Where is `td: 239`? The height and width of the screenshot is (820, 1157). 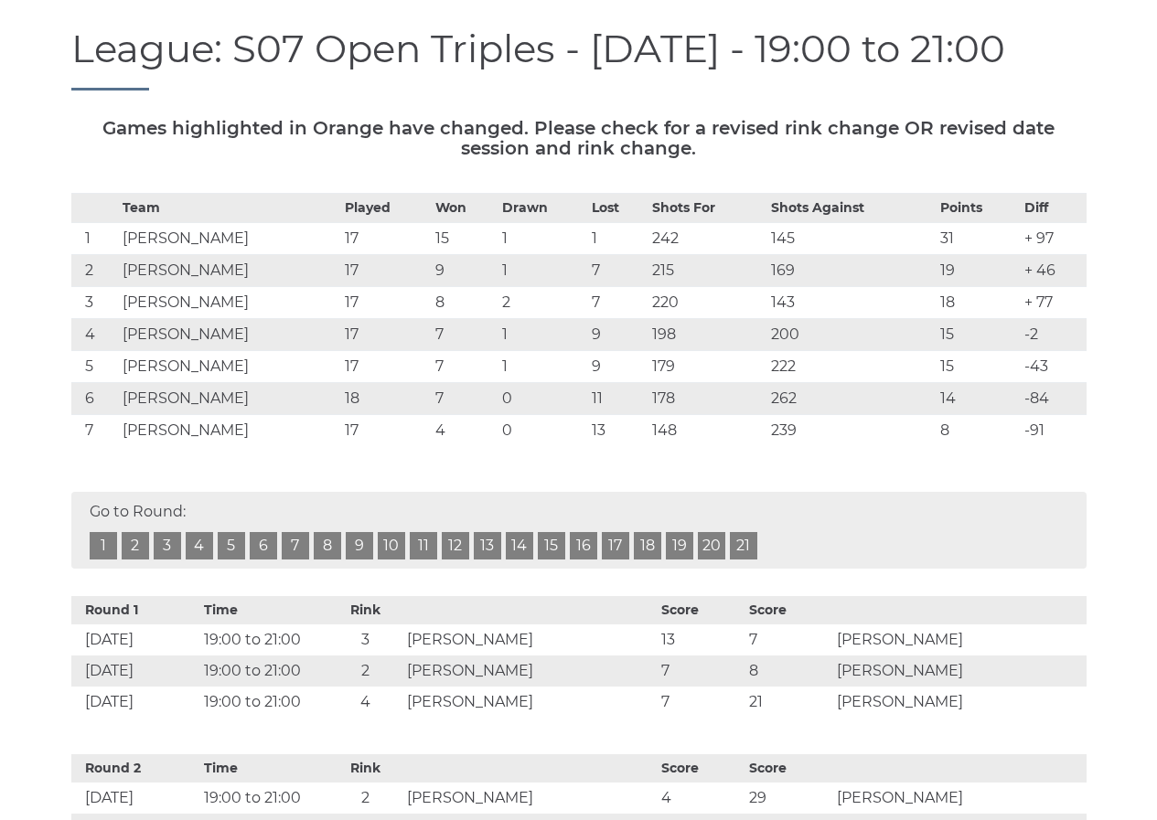 td: 239 is located at coordinates (850, 431).